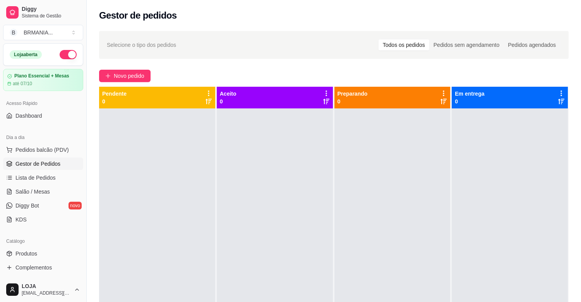 Image resolution: width=581 pixels, height=302 pixels. Describe the element at coordinates (38, 32) in the screenshot. I see `div: BRMANIA ...` at that location.